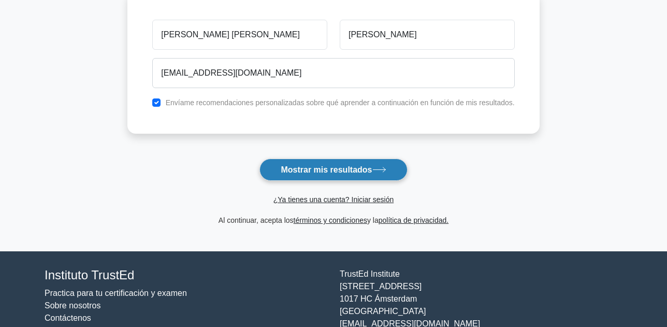 The image size is (667, 327). Describe the element at coordinates (378, 298) in the screenshot. I see `font: 1017 HC Ámsterdam` at that location.